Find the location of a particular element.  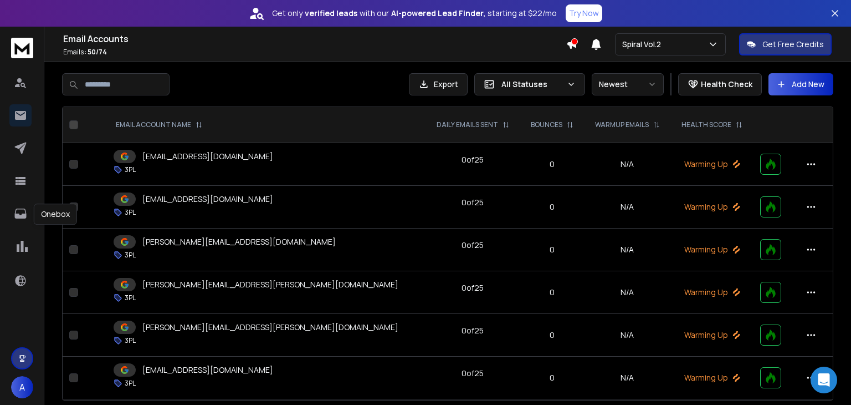

strong: verified leads is located at coordinates (331, 13).